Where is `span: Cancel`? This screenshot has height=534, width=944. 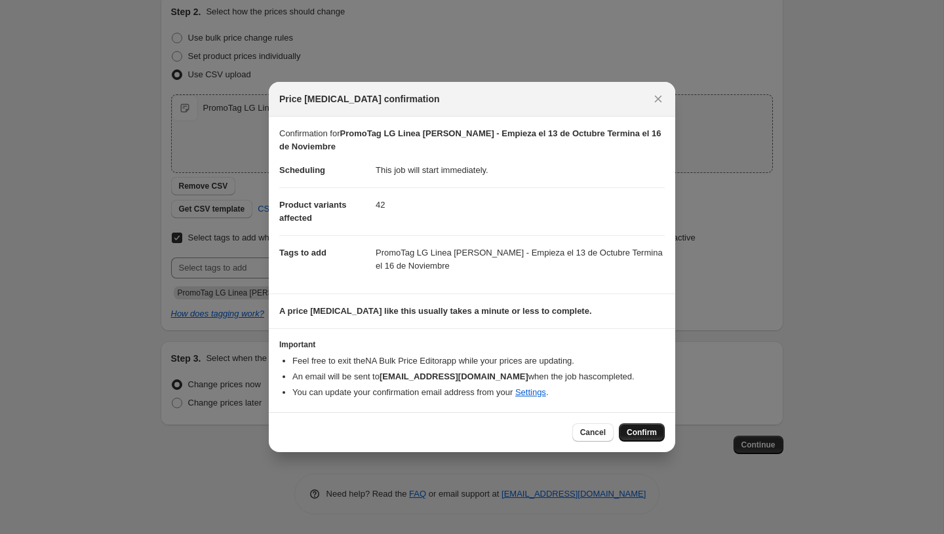
span: Cancel is located at coordinates (593, 433).